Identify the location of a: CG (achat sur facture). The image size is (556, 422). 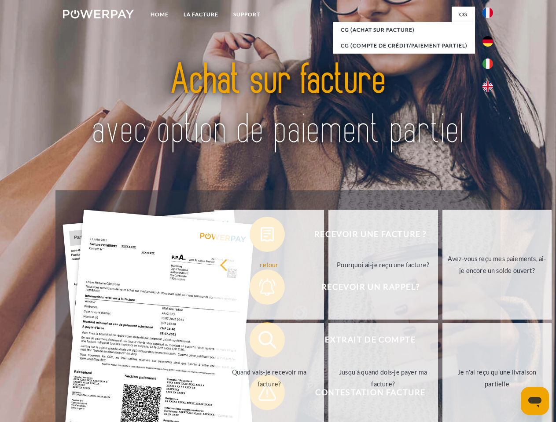
(404, 30).